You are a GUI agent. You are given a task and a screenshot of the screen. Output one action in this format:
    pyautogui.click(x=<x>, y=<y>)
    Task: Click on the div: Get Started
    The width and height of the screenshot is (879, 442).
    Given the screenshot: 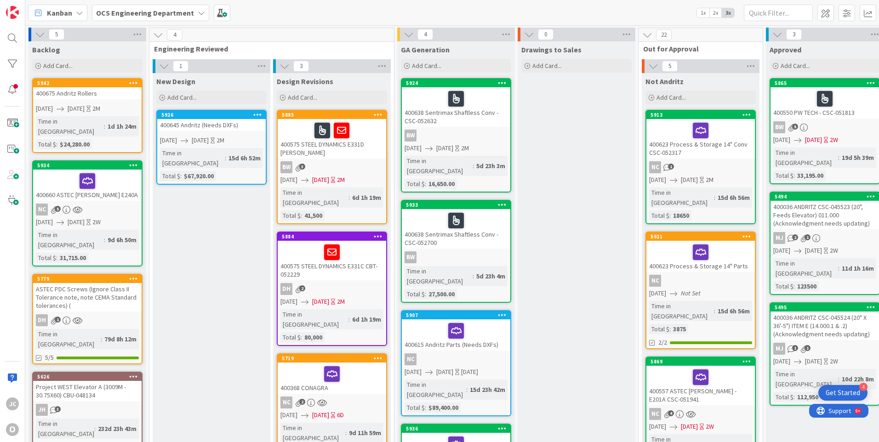 What is the action you would take?
    pyautogui.click(x=843, y=393)
    